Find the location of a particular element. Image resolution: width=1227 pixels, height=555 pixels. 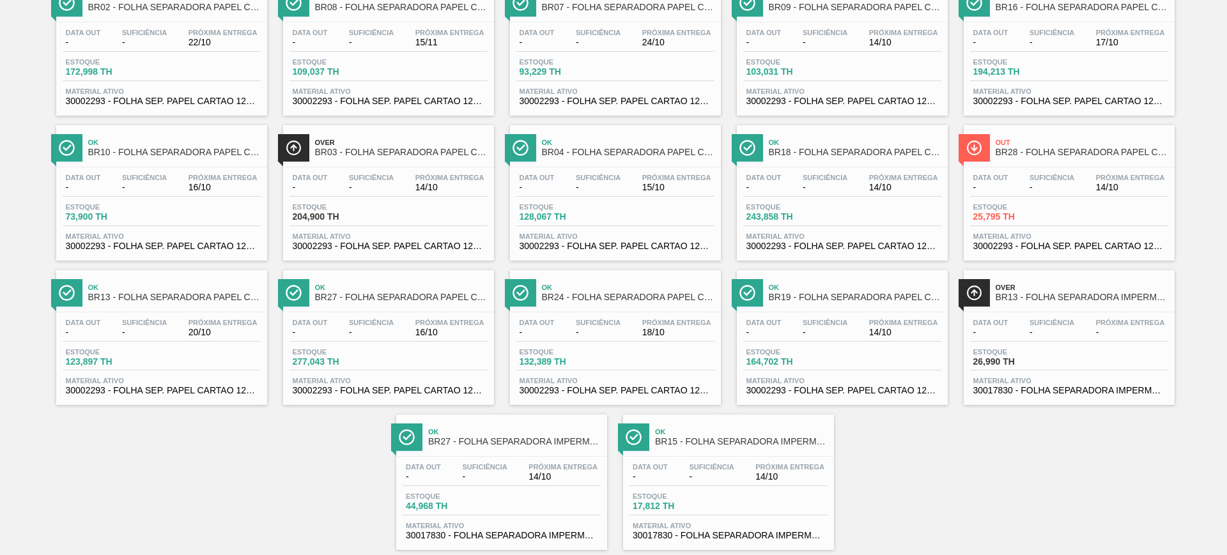

span: 204,900 TH is located at coordinates (337, 217).